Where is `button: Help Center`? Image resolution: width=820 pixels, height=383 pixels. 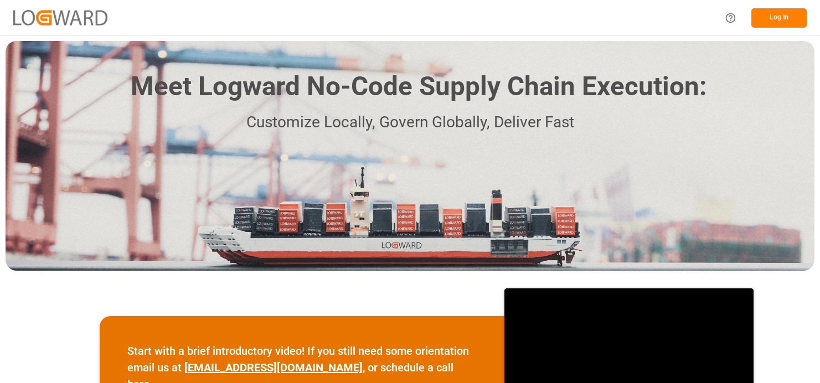
button: Help Center is located at coordinates (730, 18).